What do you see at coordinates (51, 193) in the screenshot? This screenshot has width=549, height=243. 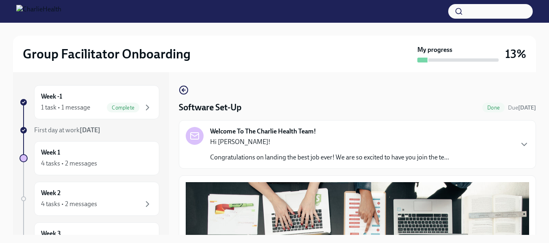 I see `h6: Week 2` at bounding box center [51, 193].